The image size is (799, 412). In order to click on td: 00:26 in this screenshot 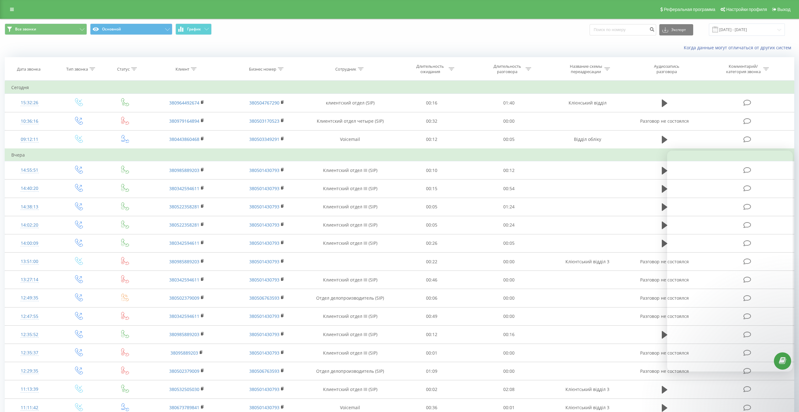, I will do `click(432, 243)`.